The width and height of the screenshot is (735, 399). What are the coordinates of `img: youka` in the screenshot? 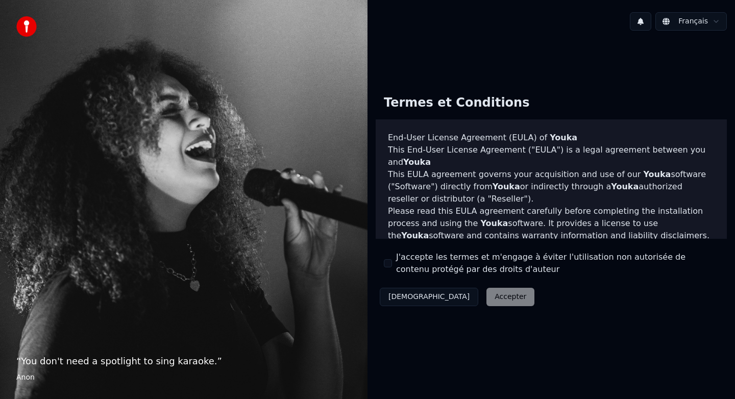 It's located at (27, 27).